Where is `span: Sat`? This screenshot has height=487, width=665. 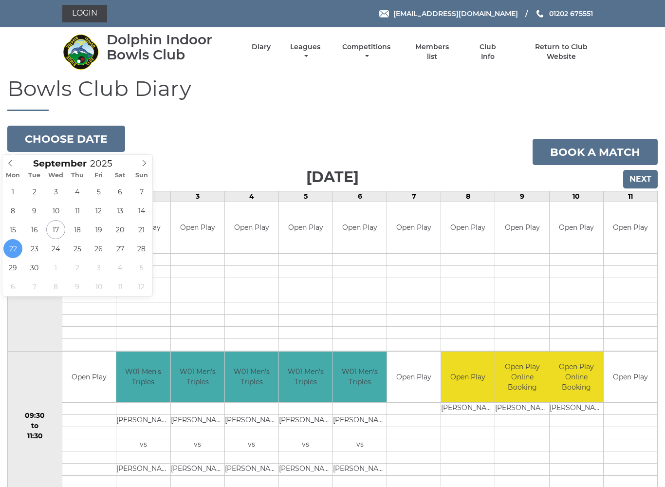 span: Sat is located at coordinates (120, 175).